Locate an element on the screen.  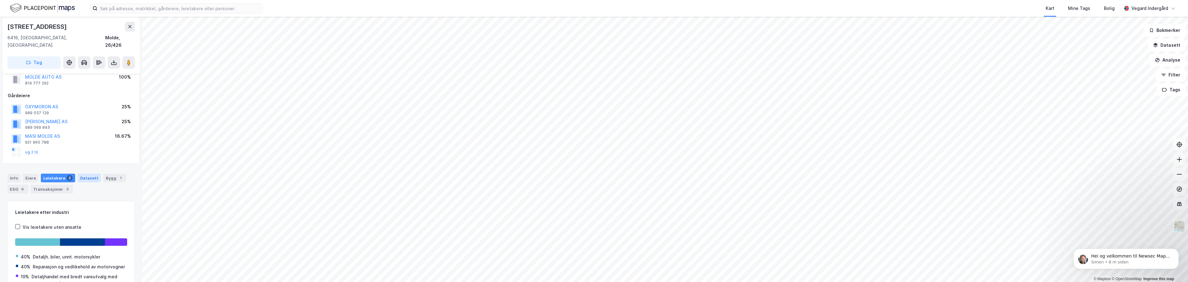
input: Søk på adresse, matrikkel, gårdeiere, leietakere eller personer is located at coordinates (180, 8).